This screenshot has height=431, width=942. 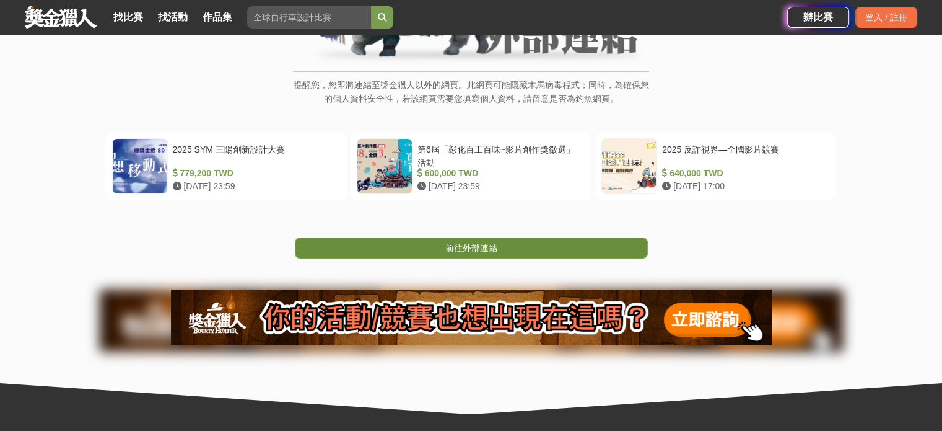 What do you see at coordinates (471, 98) in the screenshot?
I see `p: 提醒您，您即將連結至獎金獵人以外的網頁。此網頁可能隱藏木馬病毒程式；同時，為確保您的個人資料安全性，若該網頁需要您填寫個人資料，請留意是否為釣魚網頁。` at bounding box center [471, 98].